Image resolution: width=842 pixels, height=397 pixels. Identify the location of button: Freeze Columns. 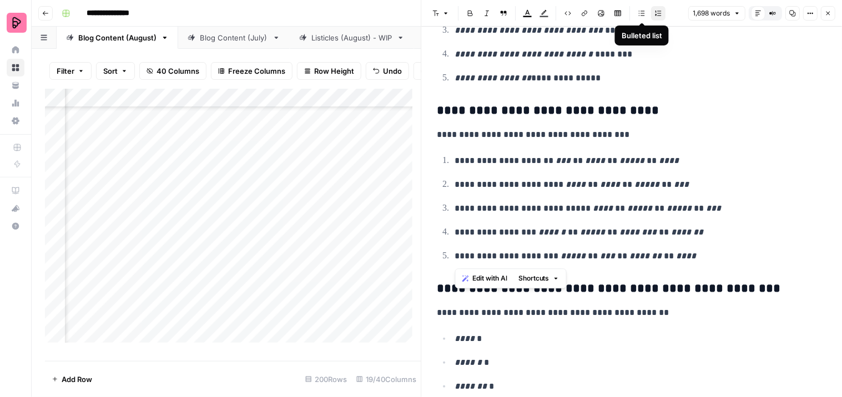
(251, 71).